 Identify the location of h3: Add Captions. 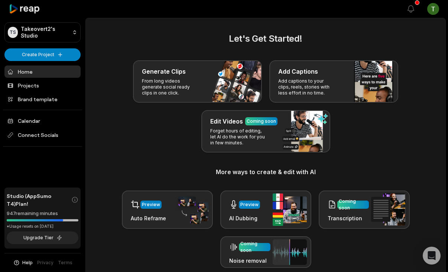
(298, 71).